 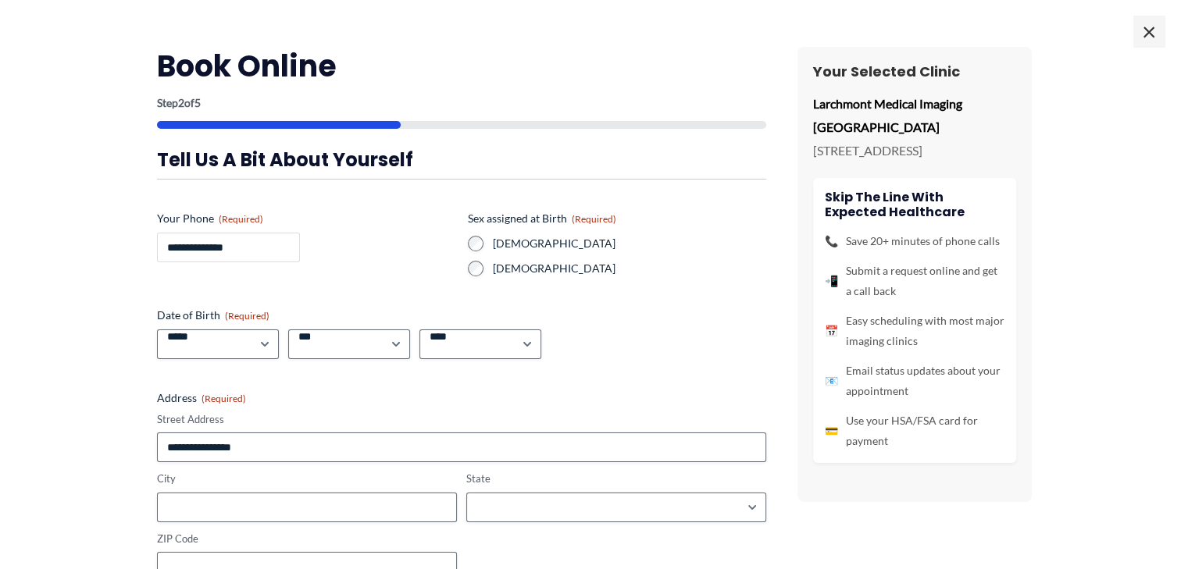 I want to click on label: Street Address, so click(x=462, y=419).